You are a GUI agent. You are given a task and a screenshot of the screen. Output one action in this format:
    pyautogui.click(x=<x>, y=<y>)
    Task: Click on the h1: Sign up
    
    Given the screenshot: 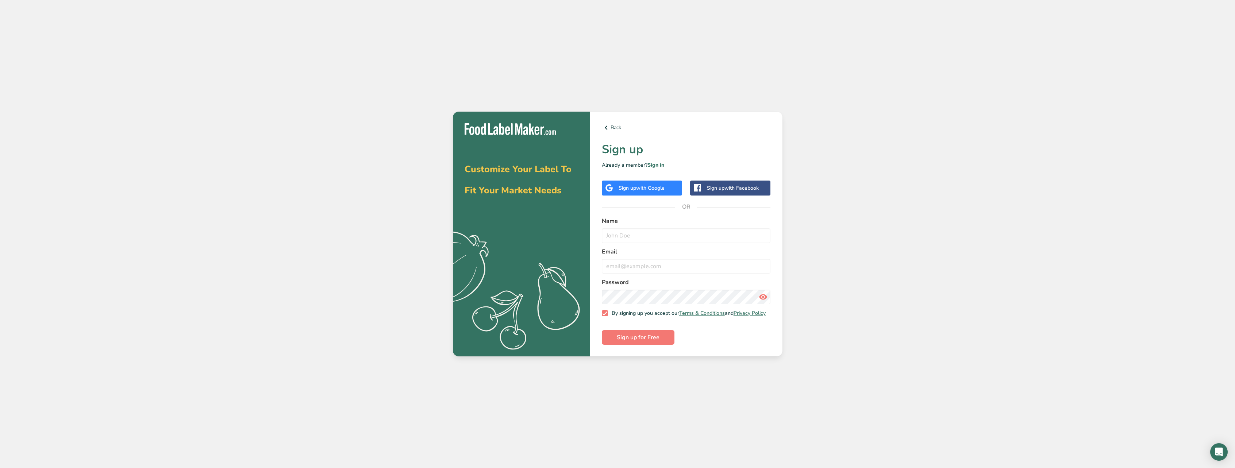 What is the action you would take?
    pyautogui.click(x=686, y=150)
    